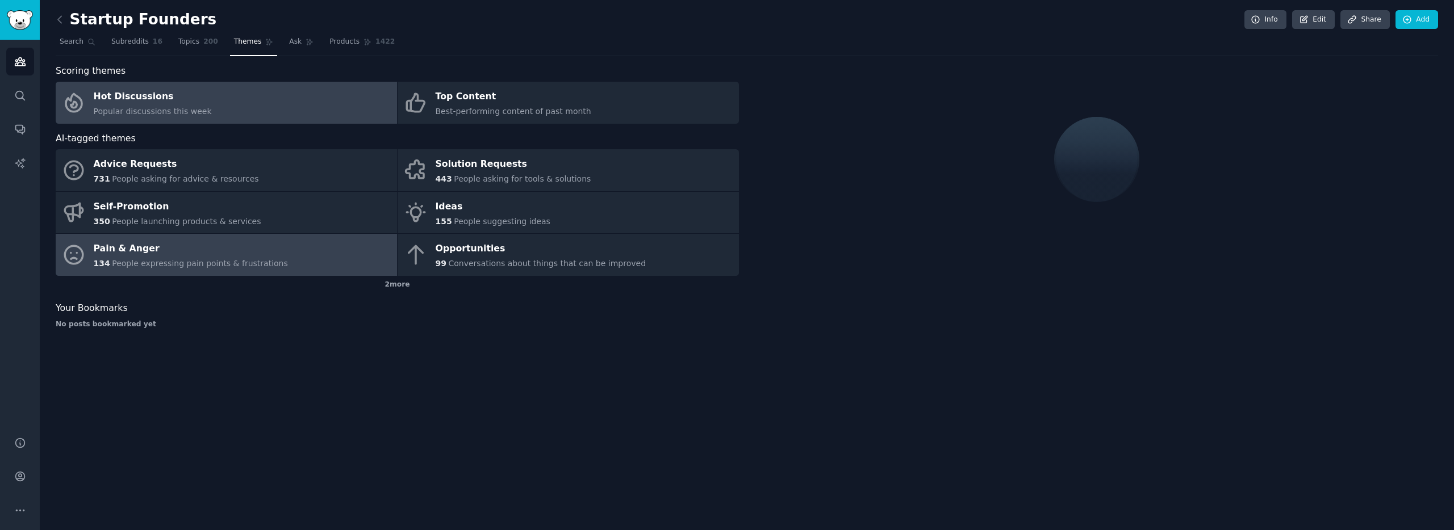 This screenshot has width=1454, height=530. Describe the element at coordinates (226, 103) in the screenshot. I see `a: Hot DiscussionsPopular discussions this week` at that location.